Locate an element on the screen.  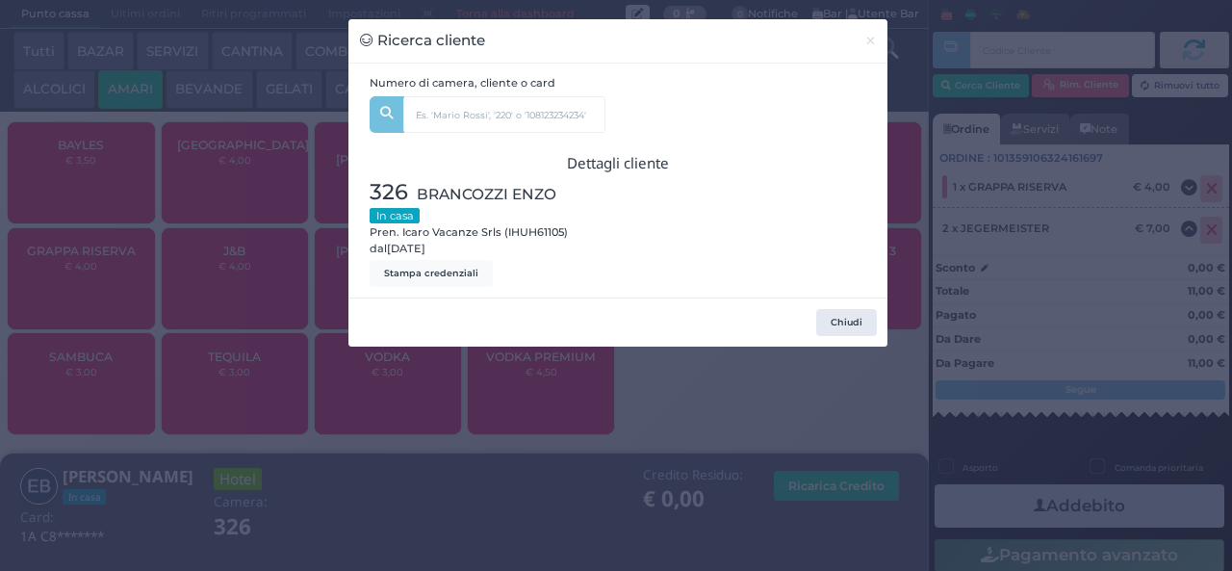
label: Numero di camera, cliente o card is located at coordinates (462, 83).